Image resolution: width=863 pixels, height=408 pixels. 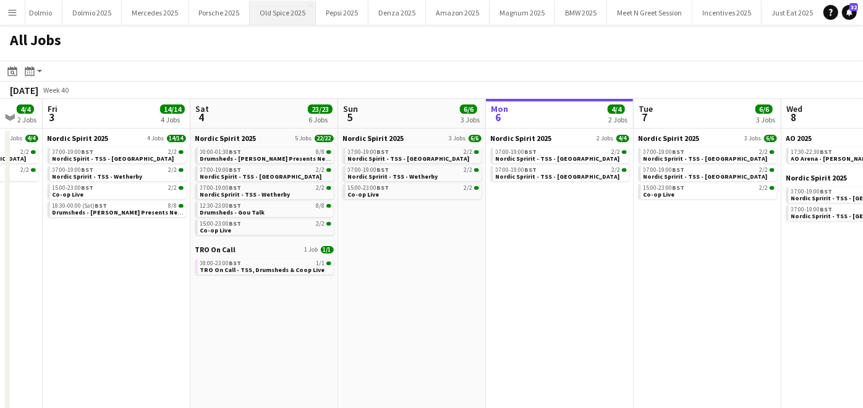 I want to click on span: Wed, so click(x=795, y=109).